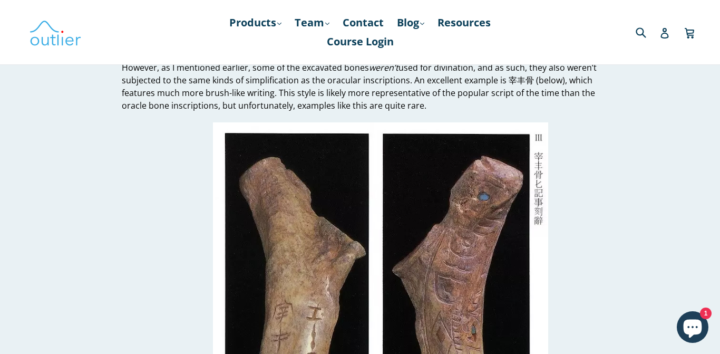 The height and width of the screenshot is (354, 720). What do you see at coordinates (363, 23) in the screenshot?
I see `a: Contact` at bounding box center [363, 23].